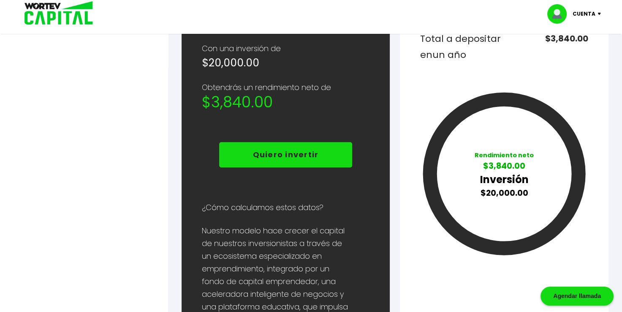  I want to click on h2: $3,840.00, so click(286, 102).